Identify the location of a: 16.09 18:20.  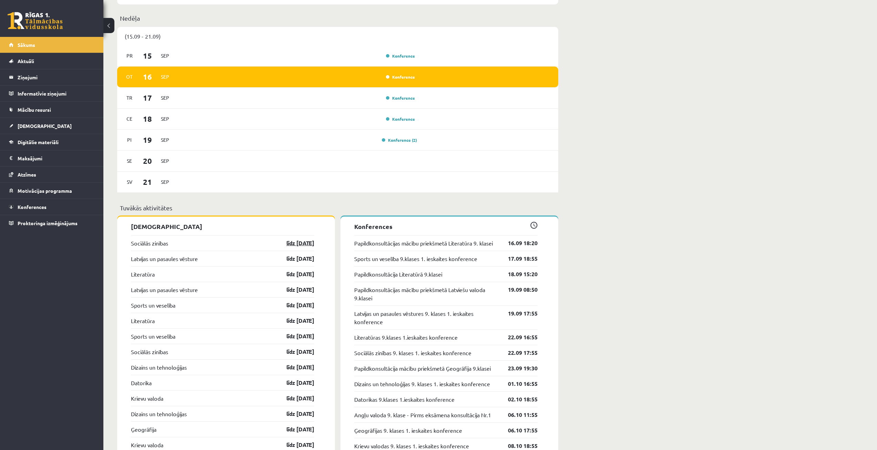
(518, 243).